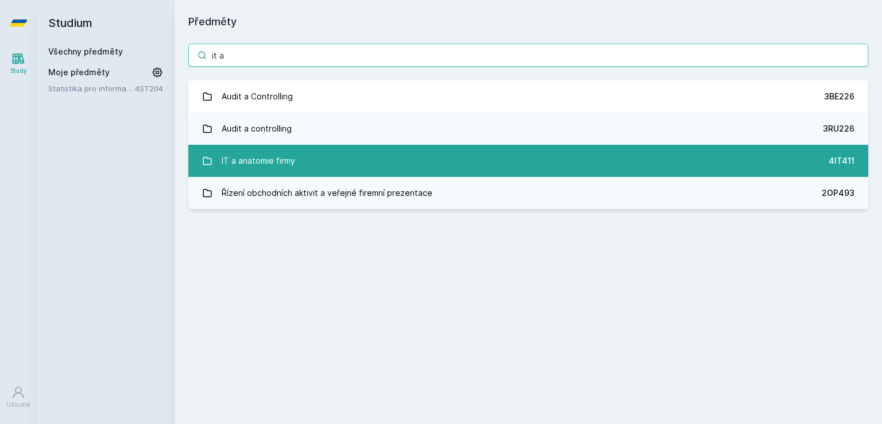 This screenshot has width=882, height=424. Describe the element at coordinates (257, 129) in the screenshot. I see `div: Audit a controlling` at that location.